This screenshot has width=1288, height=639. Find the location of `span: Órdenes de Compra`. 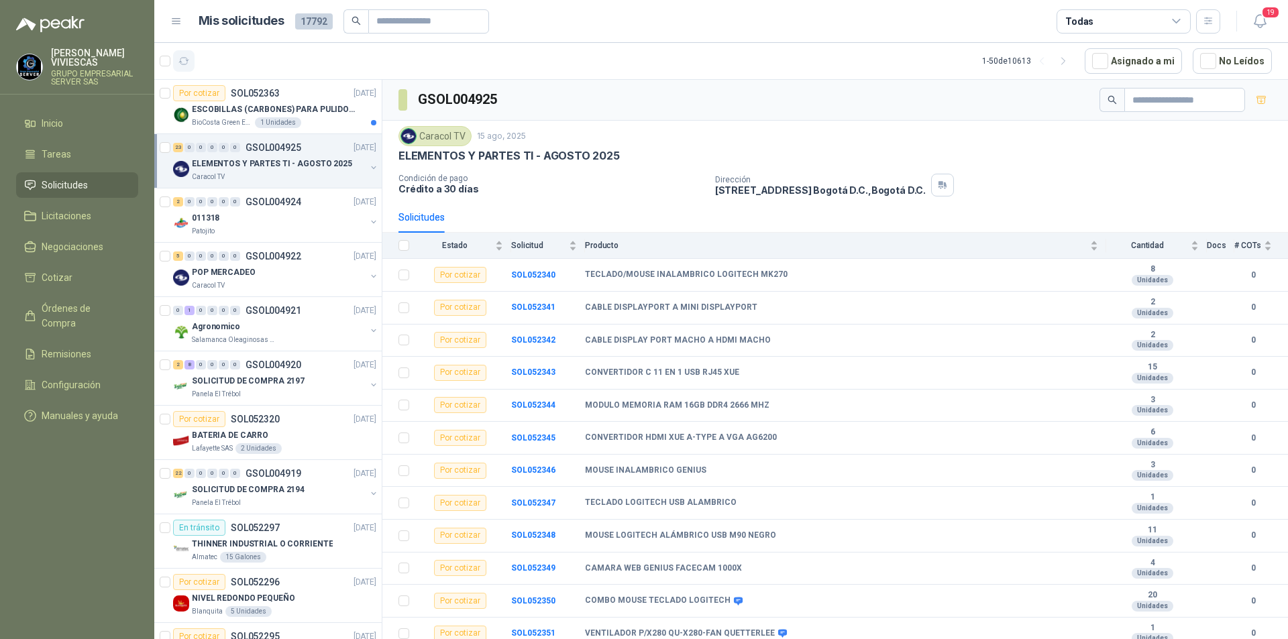

span: Órdenes de Compra is located at coordinates (83, 316).